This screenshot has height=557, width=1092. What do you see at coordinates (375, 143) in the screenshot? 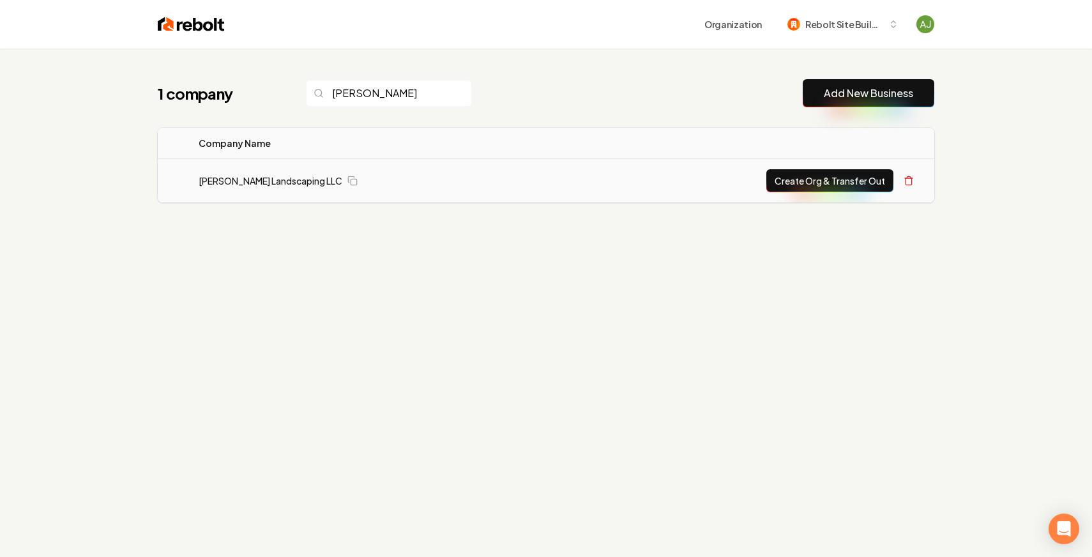
I see `th: Company Name` at bounding box center [375, 143].